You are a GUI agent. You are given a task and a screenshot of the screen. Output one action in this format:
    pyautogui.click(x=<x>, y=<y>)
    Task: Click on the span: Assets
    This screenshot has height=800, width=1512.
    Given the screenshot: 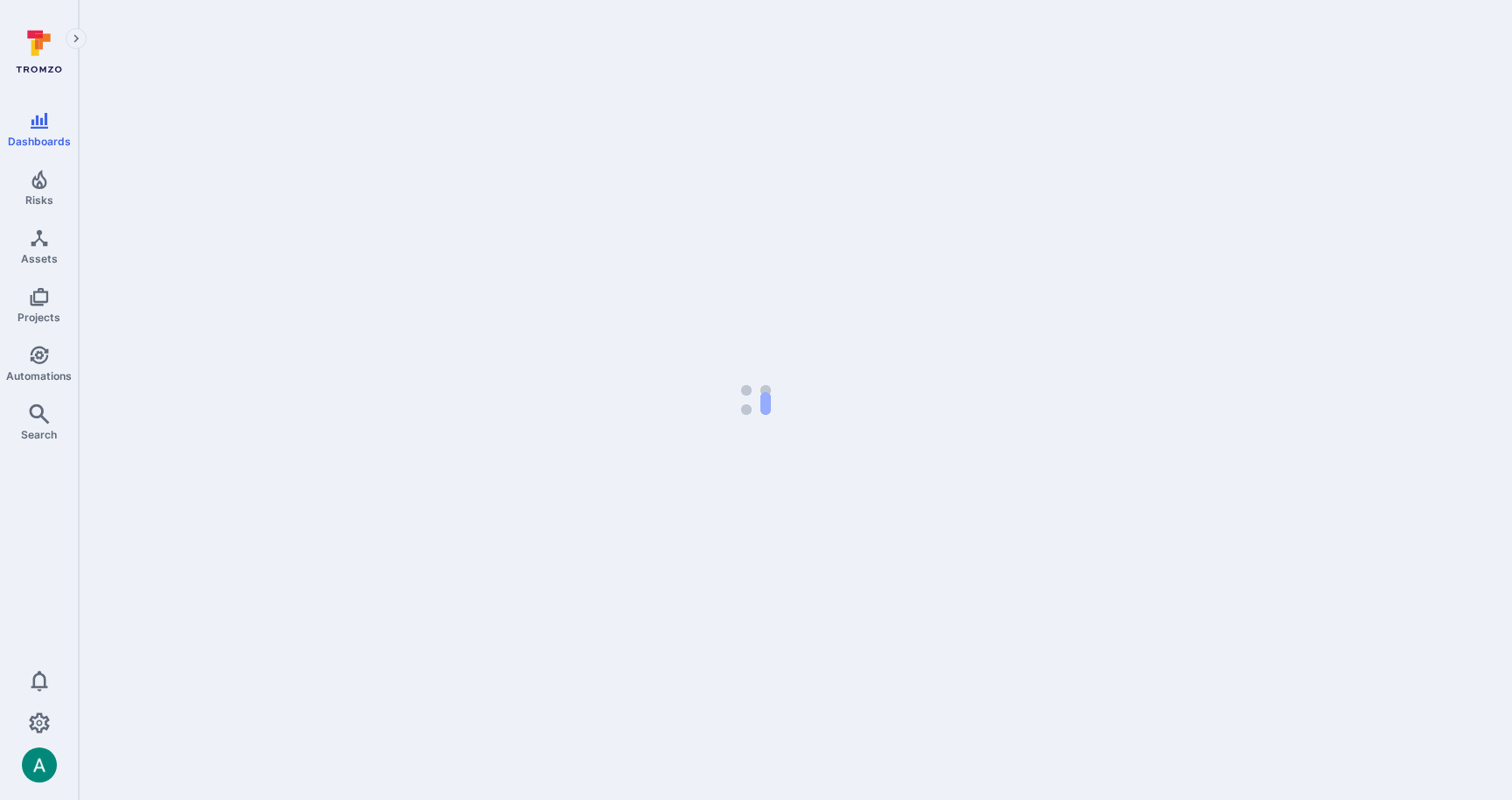 What is the action you would take?
    pyautogui.click(x=39, y=258)
    